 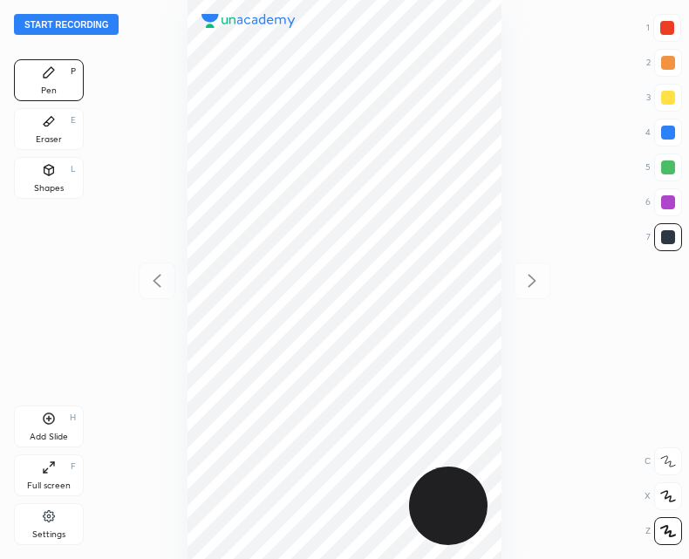 What do you see at coordinates (663, 496) in the screenshot?
I see `div: X` at bounding box center [663, 496].